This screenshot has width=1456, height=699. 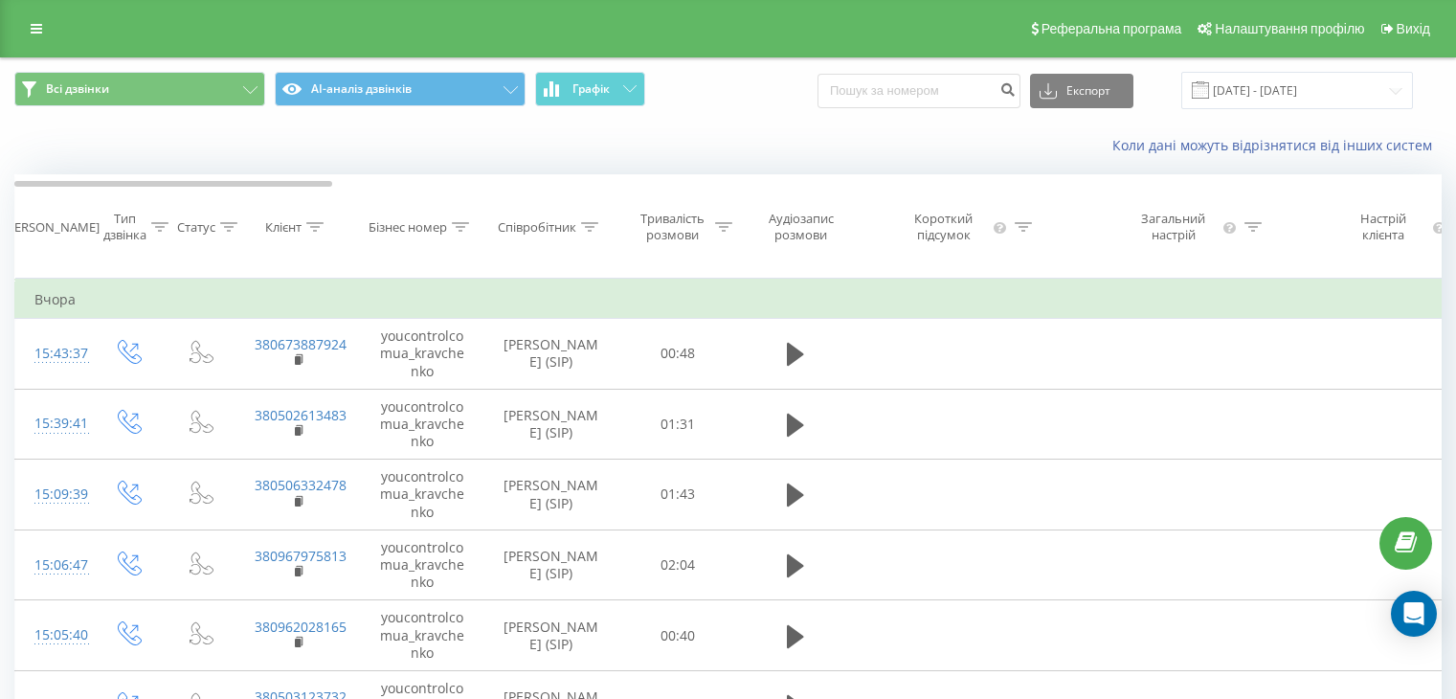 What do you see at coordinates (54, 494) in the screenshot?
I see `div: 15:09:39` at bounding box center [54, 494].